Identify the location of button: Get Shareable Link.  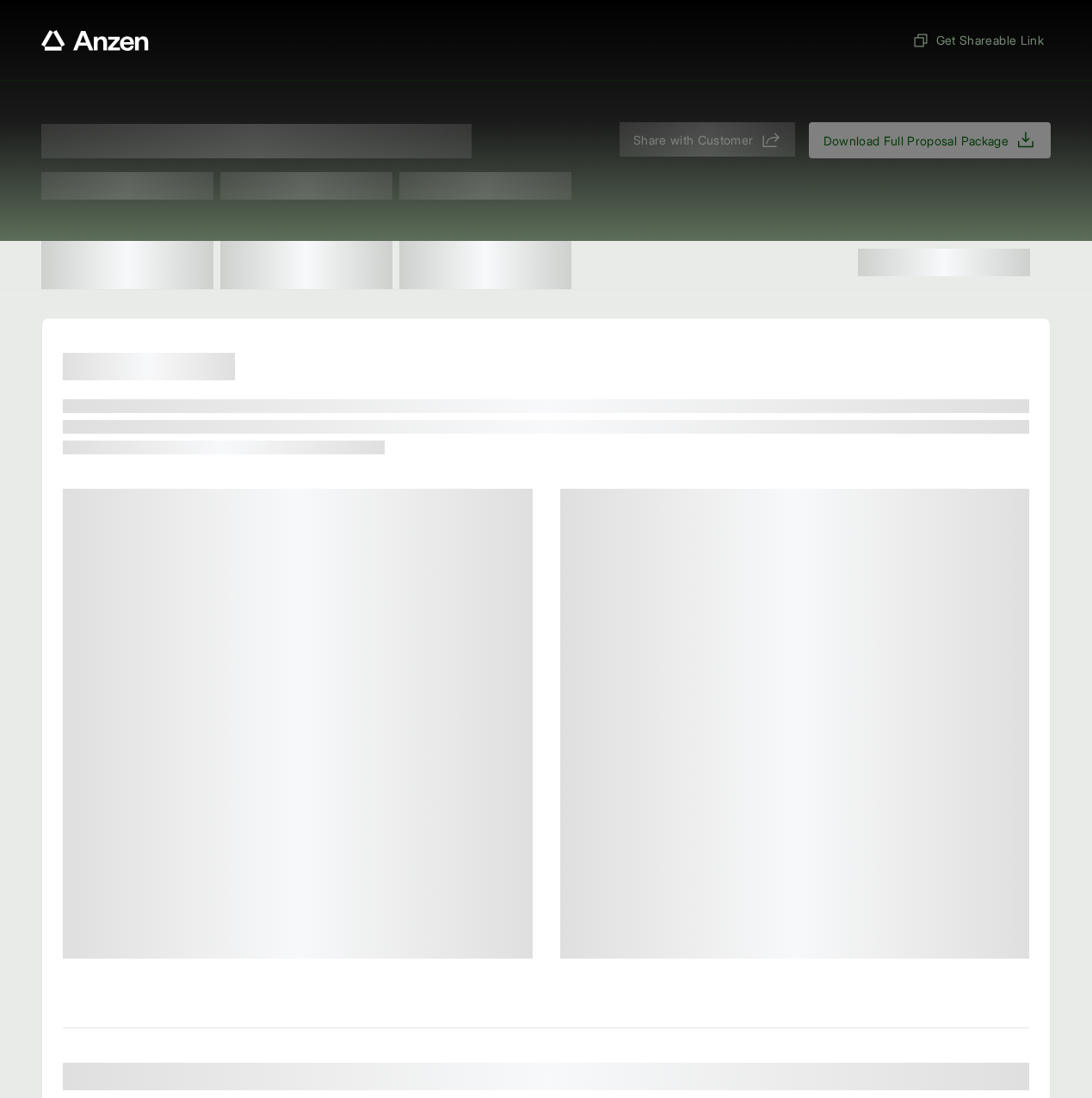
(978, 40).